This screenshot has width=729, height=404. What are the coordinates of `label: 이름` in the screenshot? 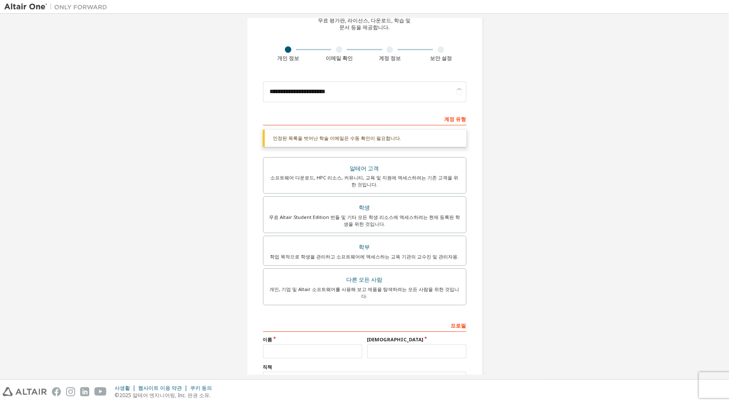 It's located at (312, 339).